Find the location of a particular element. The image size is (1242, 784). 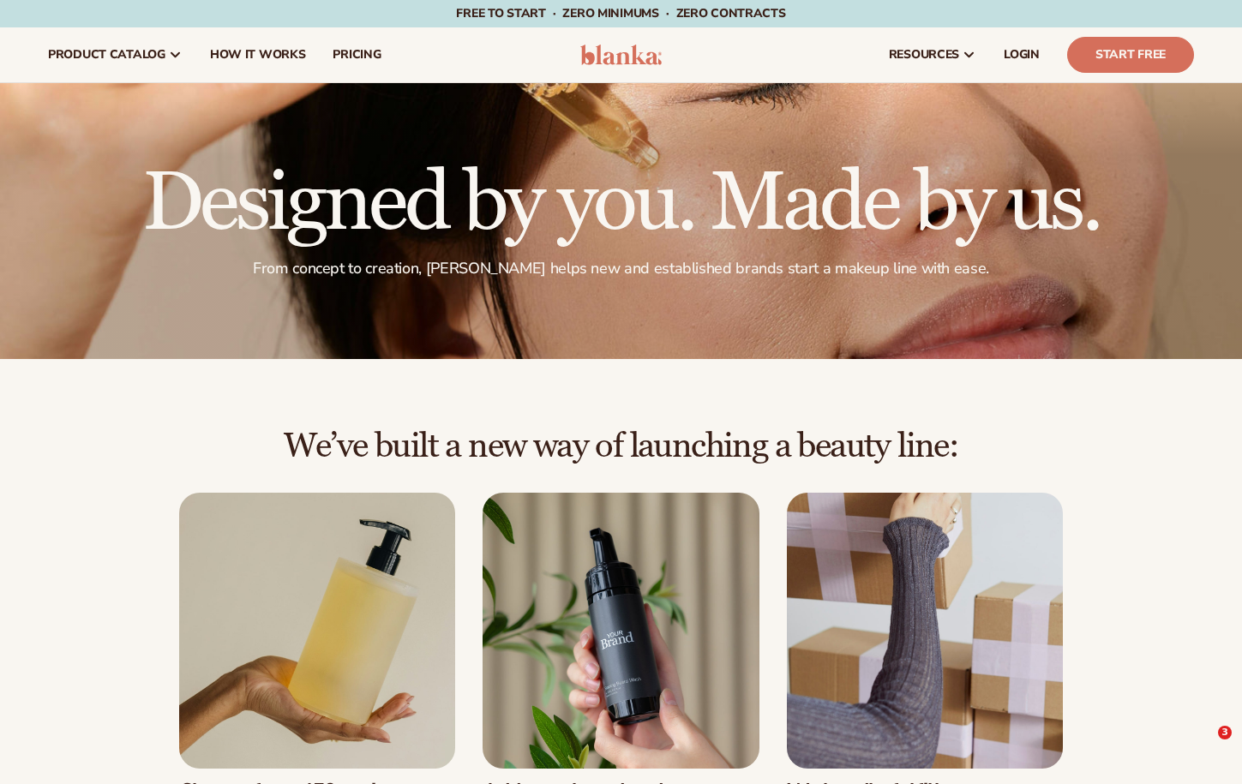

a: resources is located at coordinates (933, 55).